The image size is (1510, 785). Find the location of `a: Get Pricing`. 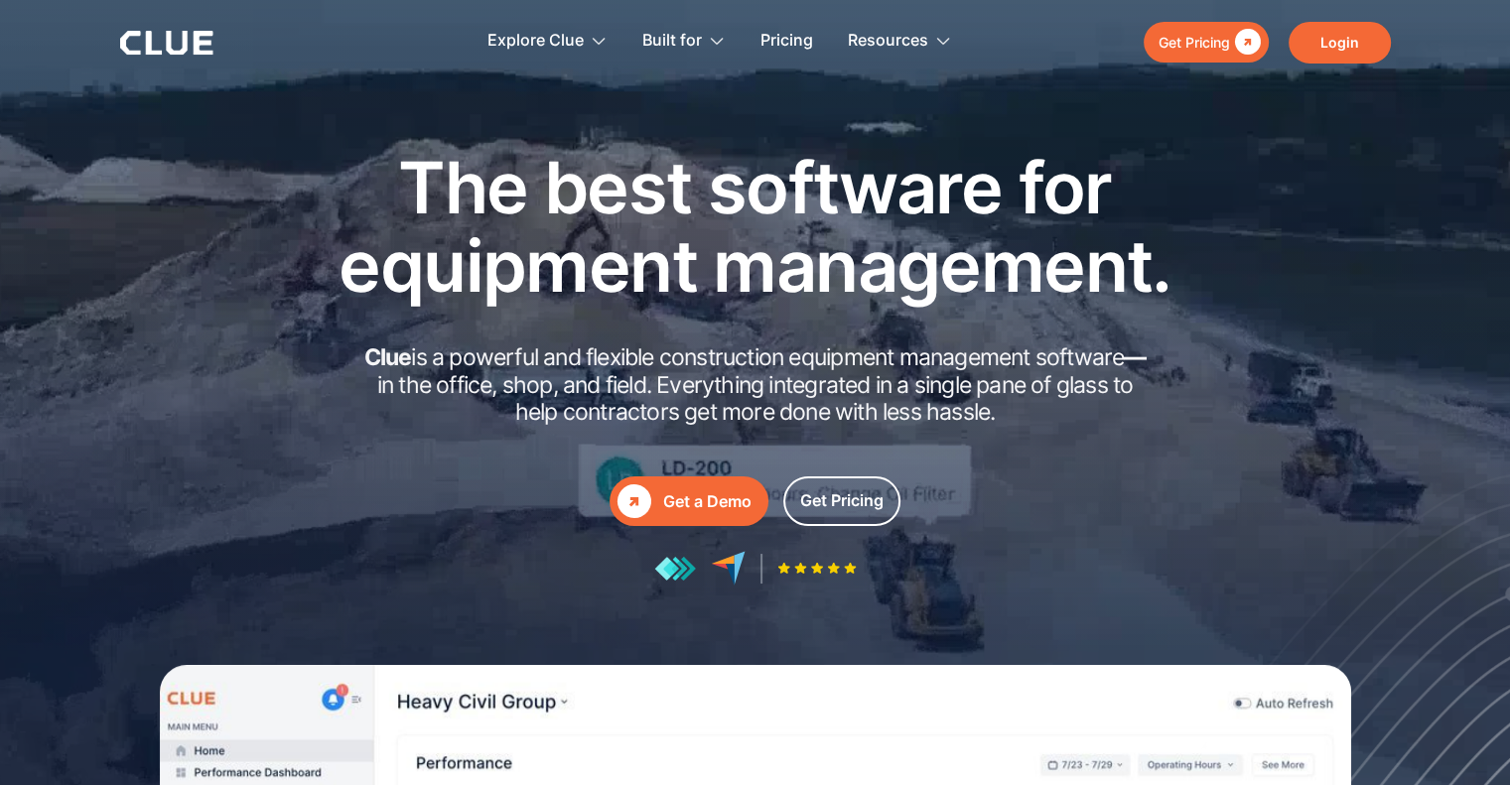

a: Get Pricing is located at coordinates (1206, 42).